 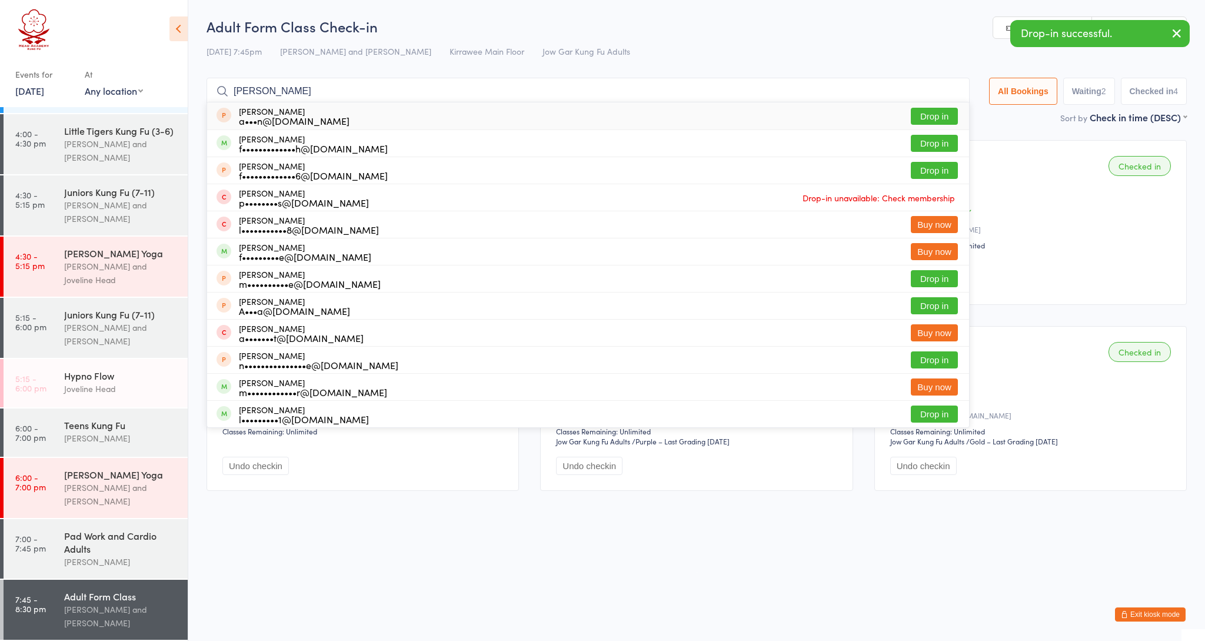 I want to click on time: 7:45 - 8:30 pm, so click(x=31, y=604).